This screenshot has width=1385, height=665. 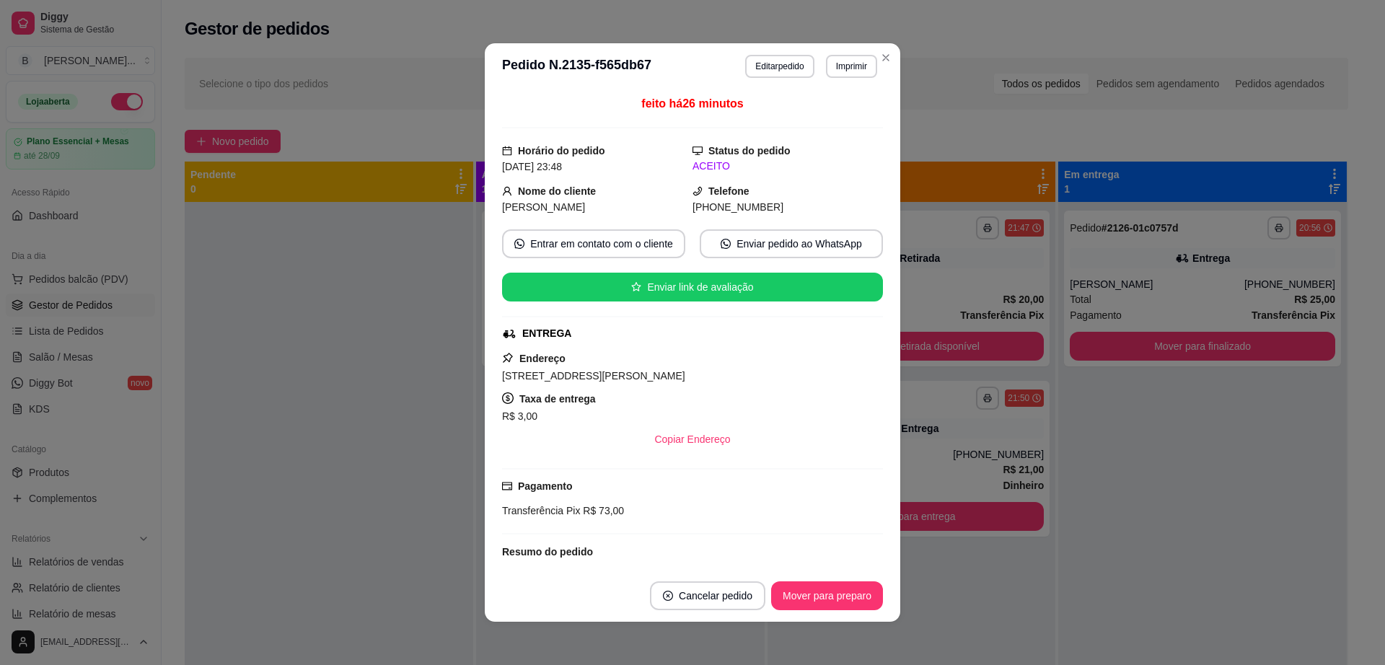 What do you see at coordinates (692, 103) in the screenshot?
I see `span: feito há 26 minutos` at bounding box center [692, 103].